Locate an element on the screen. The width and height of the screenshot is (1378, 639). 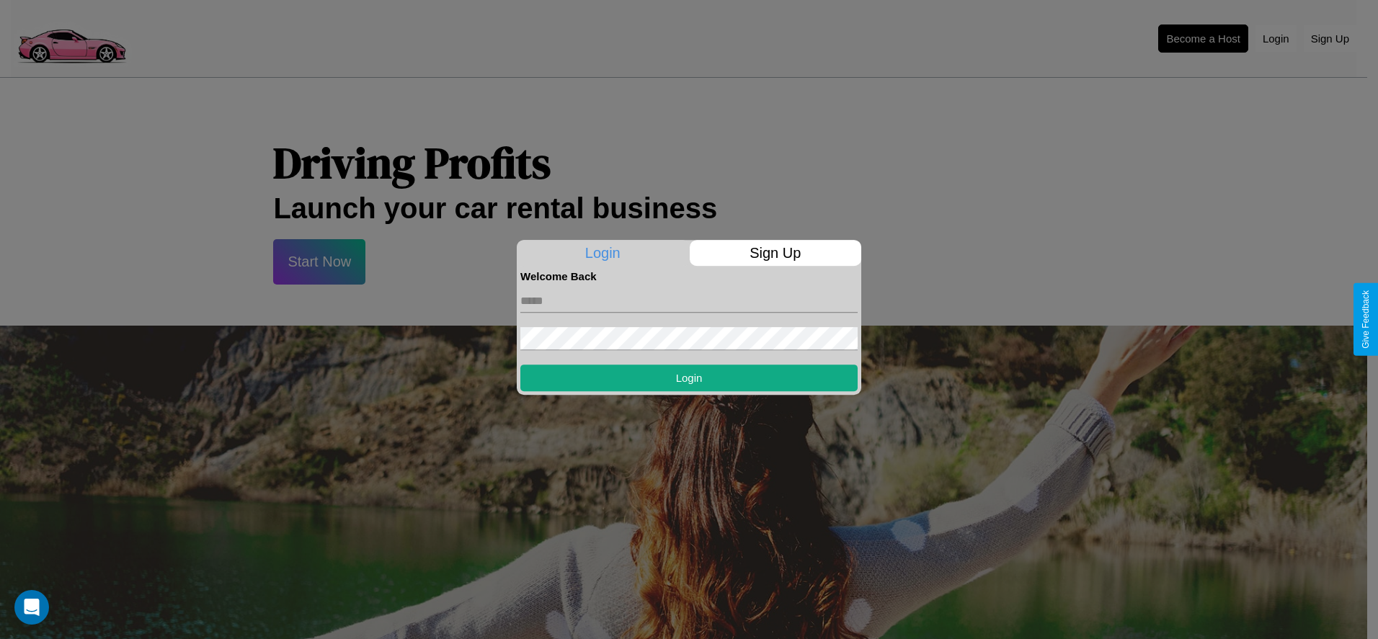
div: Give Feedback is located at coordinates (1365, 319).